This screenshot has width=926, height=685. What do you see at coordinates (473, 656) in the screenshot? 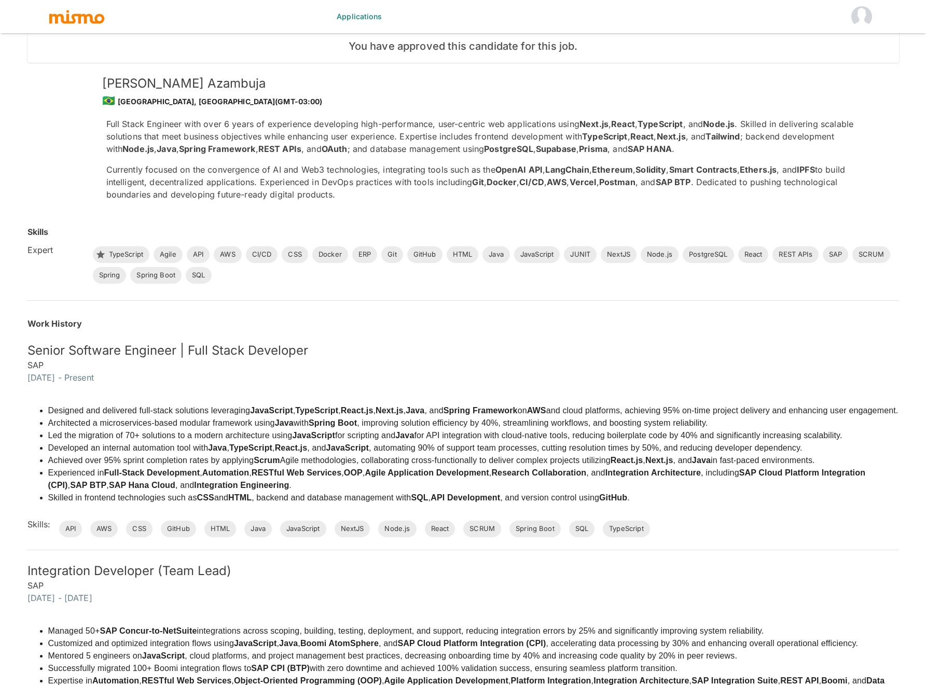
I see `li: Mentored 5 engineers on , cloud platforms, and project management best practices, decreasing onbo...` at bounding box center [473, 656].